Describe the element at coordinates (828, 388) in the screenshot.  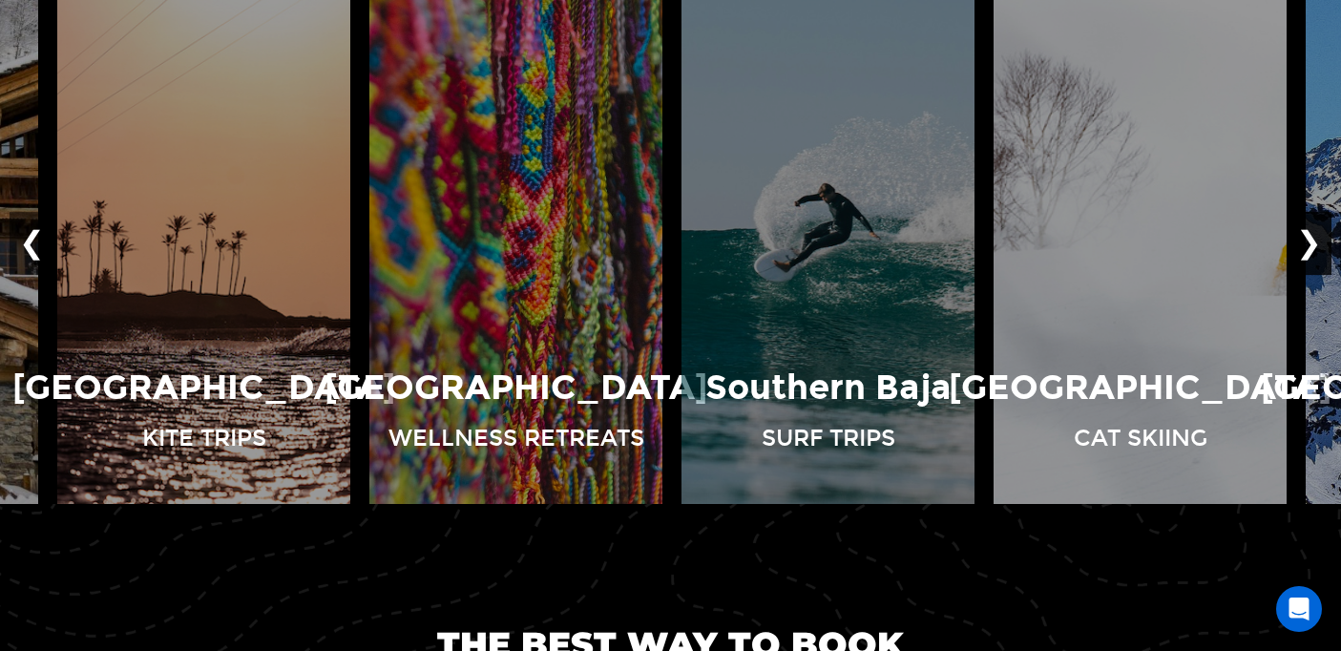
I see `p: Southern Baja` at that location.